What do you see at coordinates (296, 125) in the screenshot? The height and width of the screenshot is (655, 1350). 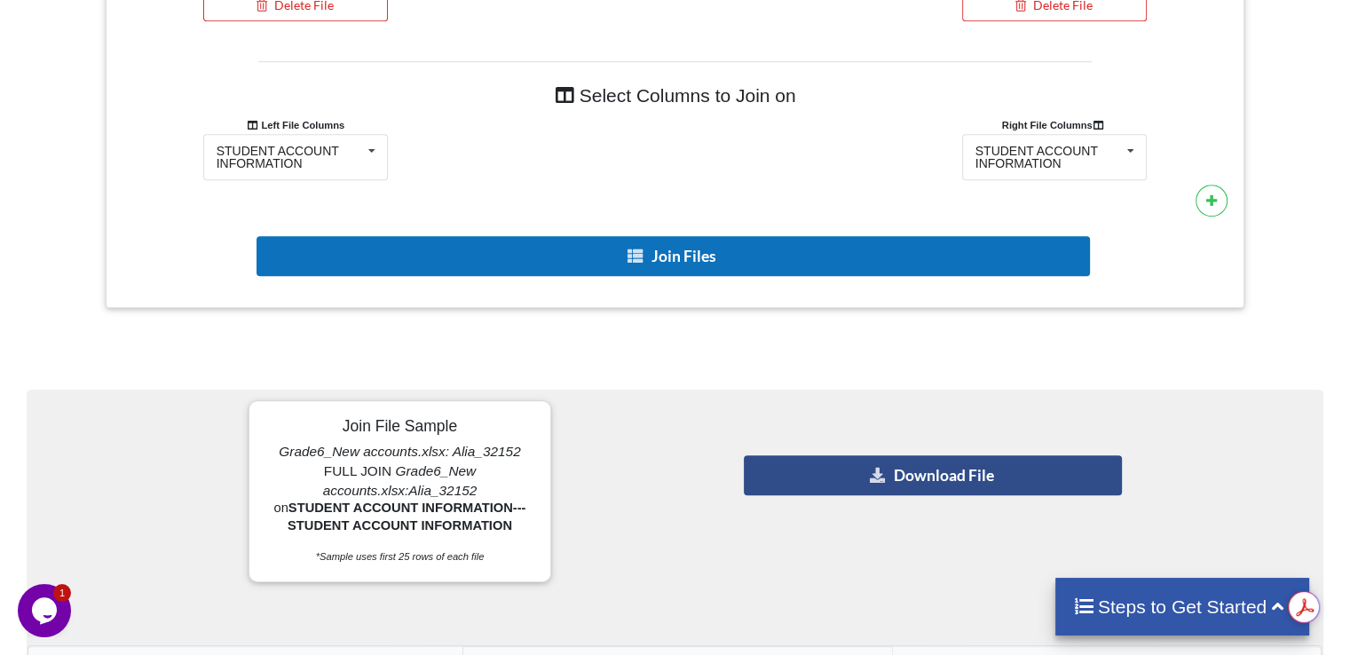 I see `b: Left File Columns` at bounding box center [296, 125].